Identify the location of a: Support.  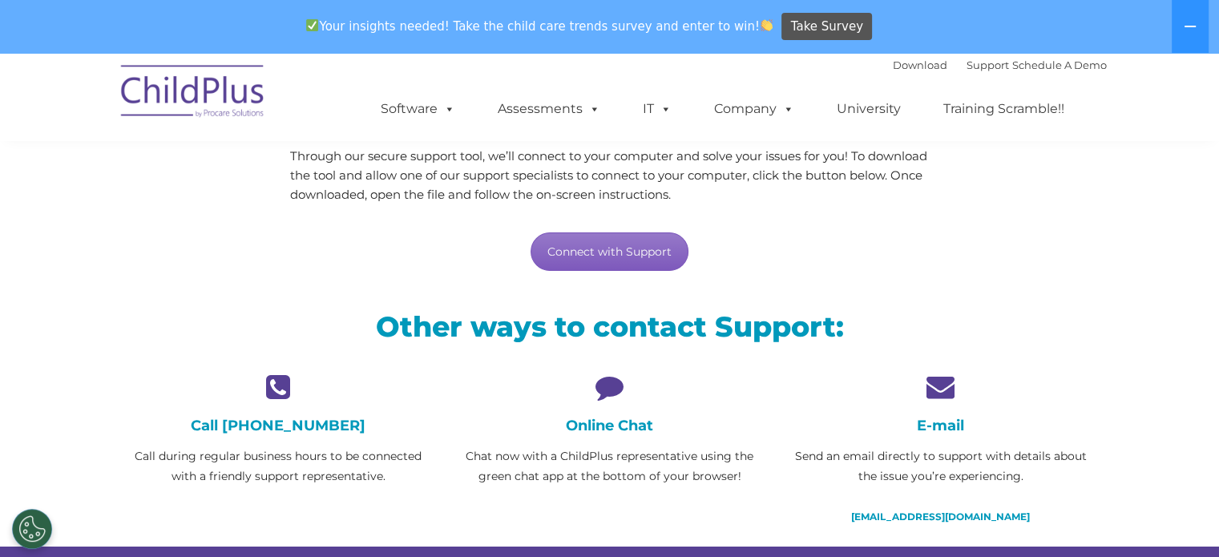
(987, 65).